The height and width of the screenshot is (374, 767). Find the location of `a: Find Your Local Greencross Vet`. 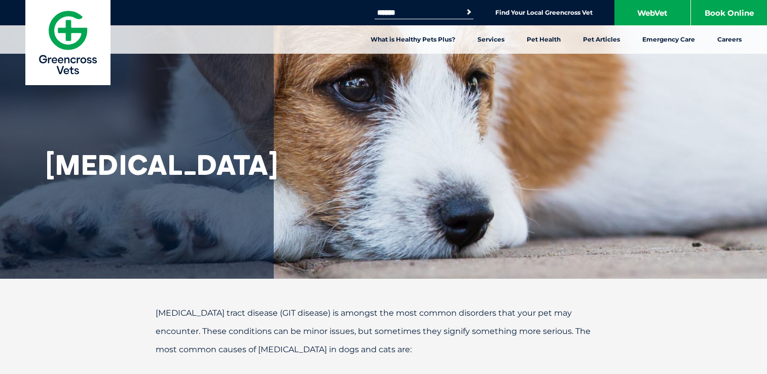

a: Find Your Local Greencross Vet is located at coordinates (544, 13).